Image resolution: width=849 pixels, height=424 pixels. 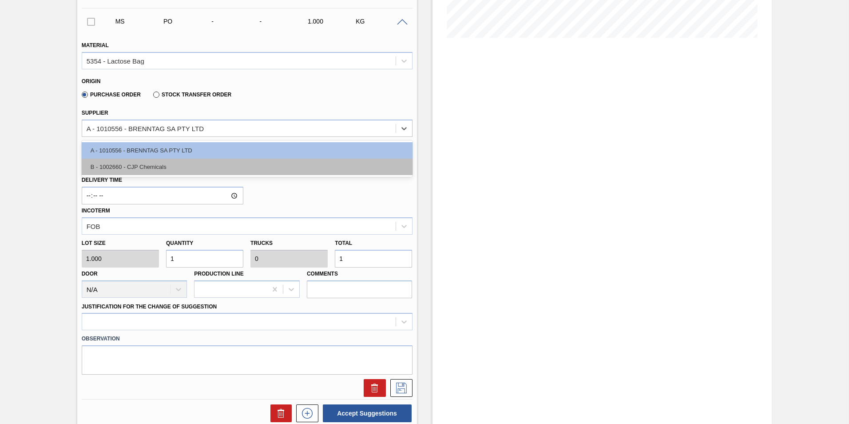 I want to click on label: Door, so click(x=90, y=273).